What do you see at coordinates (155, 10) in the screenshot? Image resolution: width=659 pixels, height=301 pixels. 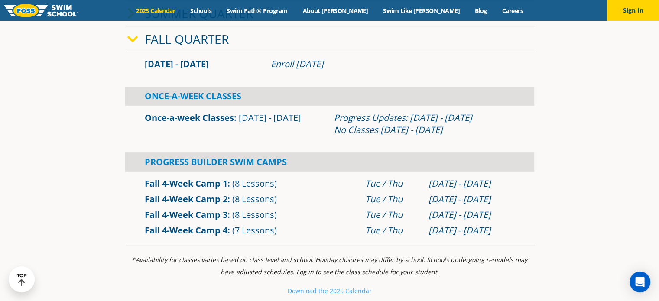 I see `a: 2025 Calendar` at bounding box center [155, 10].